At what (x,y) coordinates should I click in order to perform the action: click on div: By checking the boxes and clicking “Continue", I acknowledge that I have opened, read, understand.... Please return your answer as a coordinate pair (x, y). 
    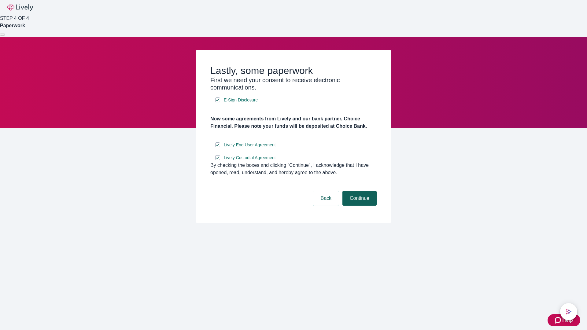
    Looking at the image, I should click on (294, 169).